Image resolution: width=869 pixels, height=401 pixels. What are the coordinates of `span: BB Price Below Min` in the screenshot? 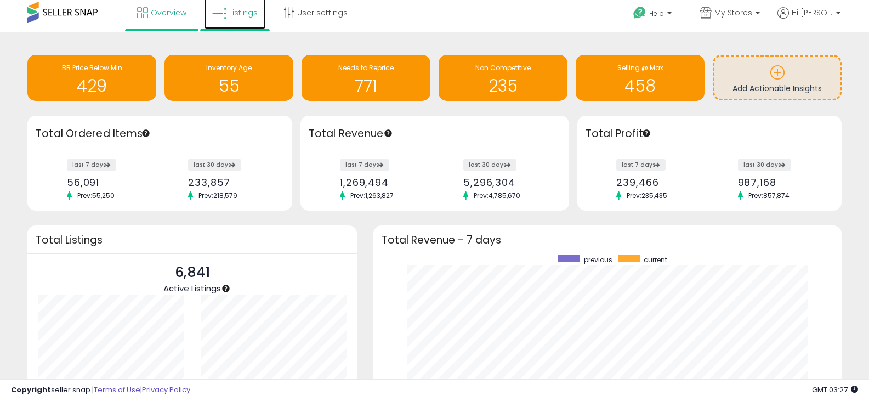 It's located at (92, 67).